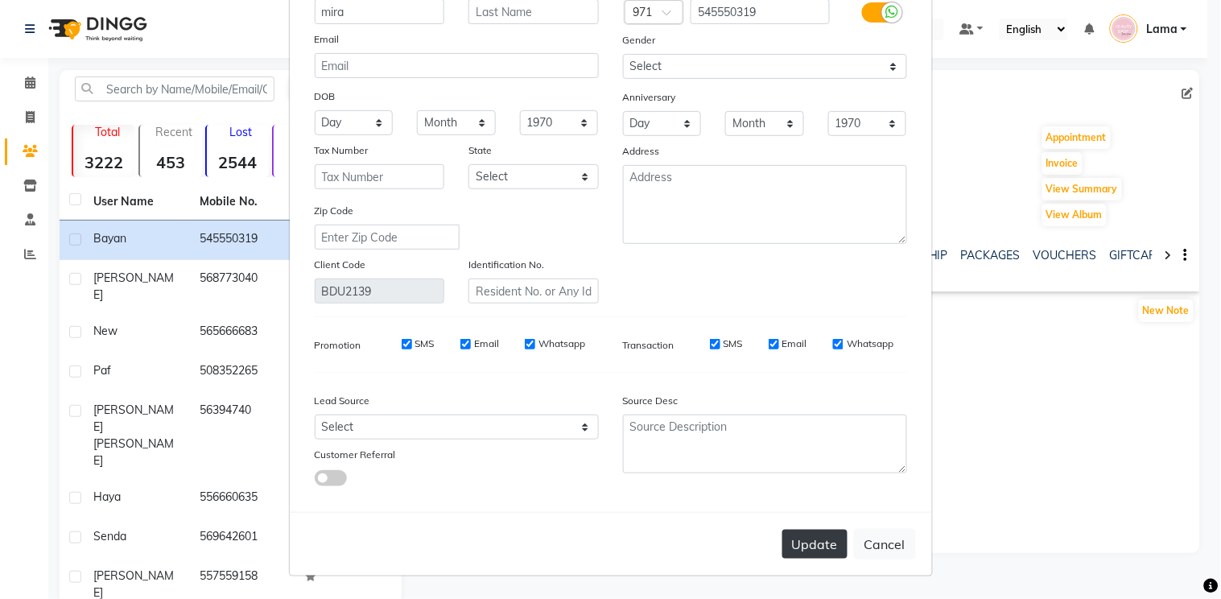 This screenshot has height=599, width=1221. Describe the element at coordinates (814, 544) in the screenshot. I see `button: Update` at that location.